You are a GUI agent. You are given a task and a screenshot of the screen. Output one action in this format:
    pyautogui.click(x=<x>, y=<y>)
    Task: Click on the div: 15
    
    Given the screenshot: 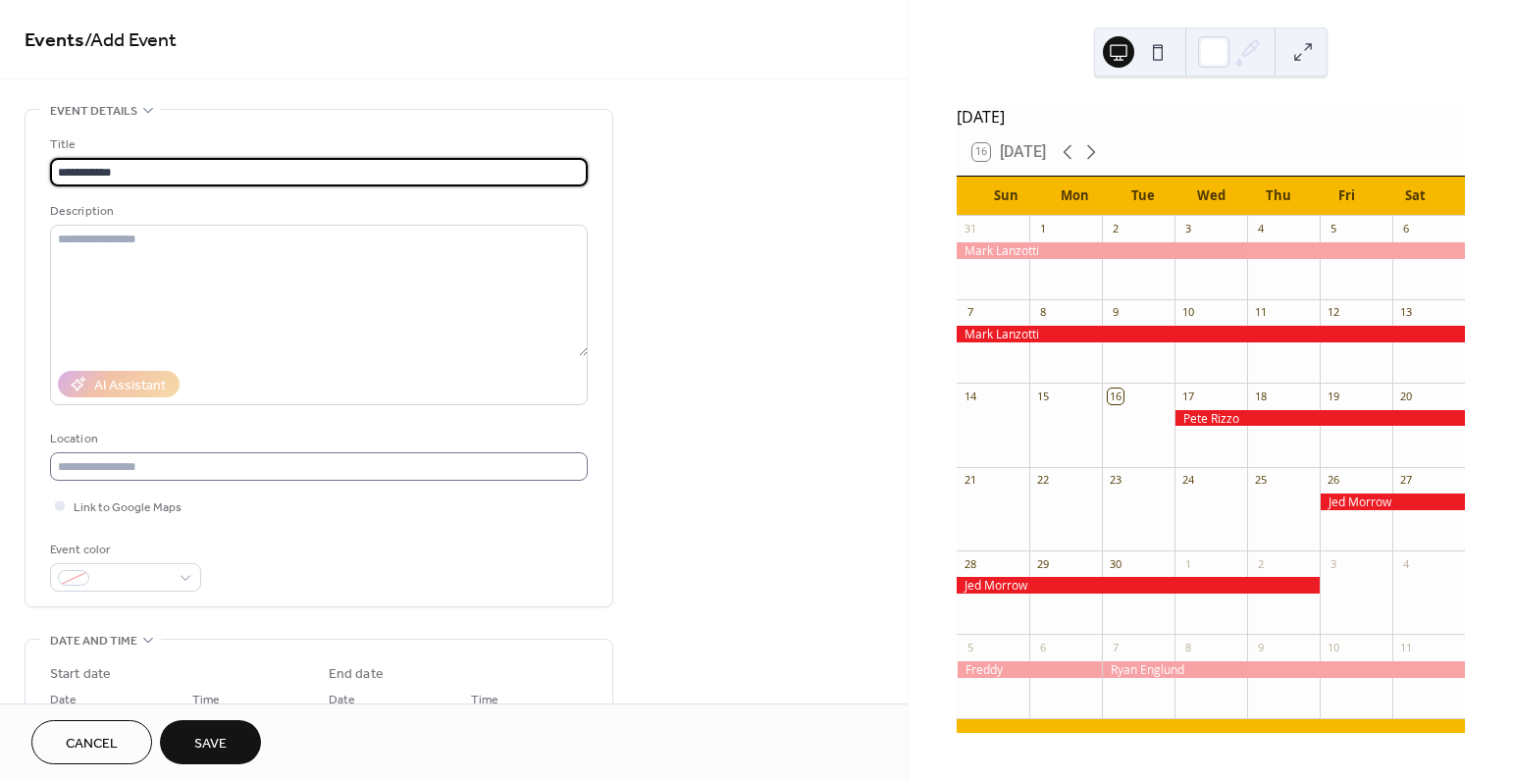 What is the action you would take?
    pyautogui.click(x=1042, y=395)
    